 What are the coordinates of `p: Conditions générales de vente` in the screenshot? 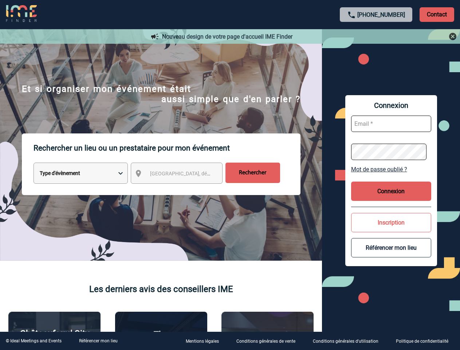 It's located at (266, 342).